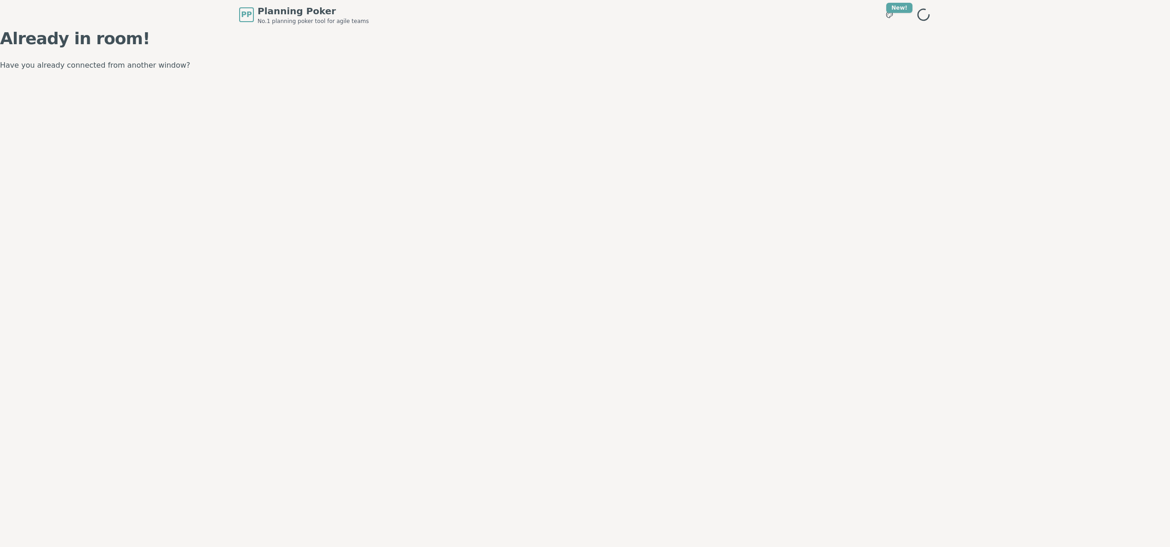 The width and height of the screenshot is (1170, 547). What do you see at coordinates (246, 15) in the screenshot?
I see `span: PP` at bounding box center [246, 15].